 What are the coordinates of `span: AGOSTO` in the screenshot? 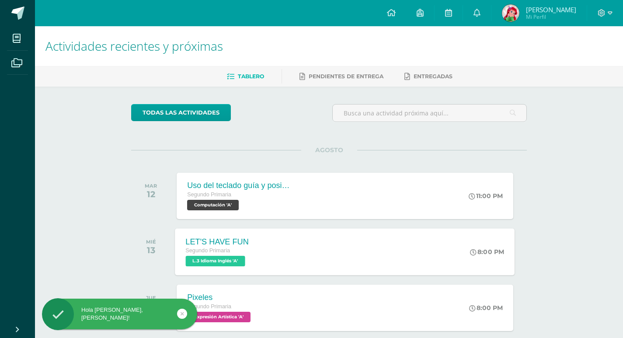 It's located at (329, 150).